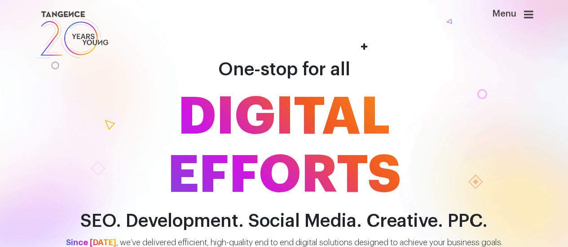 This screenshot has width=568, height=247. I want to click on span: DIGITAL EFFORTS, so click(284, 146).